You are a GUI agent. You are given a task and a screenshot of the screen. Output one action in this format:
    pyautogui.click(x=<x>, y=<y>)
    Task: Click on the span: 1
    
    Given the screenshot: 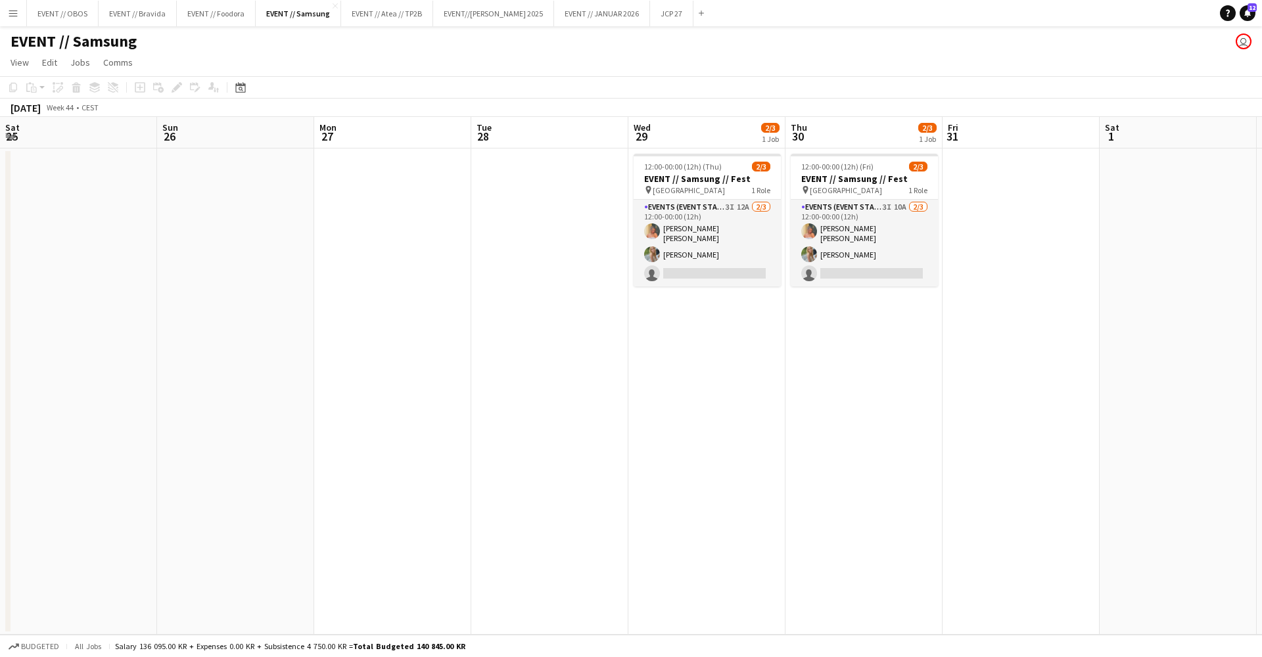 What is the action you would take?
    pyautogui.click(x=1111, y=136)
    